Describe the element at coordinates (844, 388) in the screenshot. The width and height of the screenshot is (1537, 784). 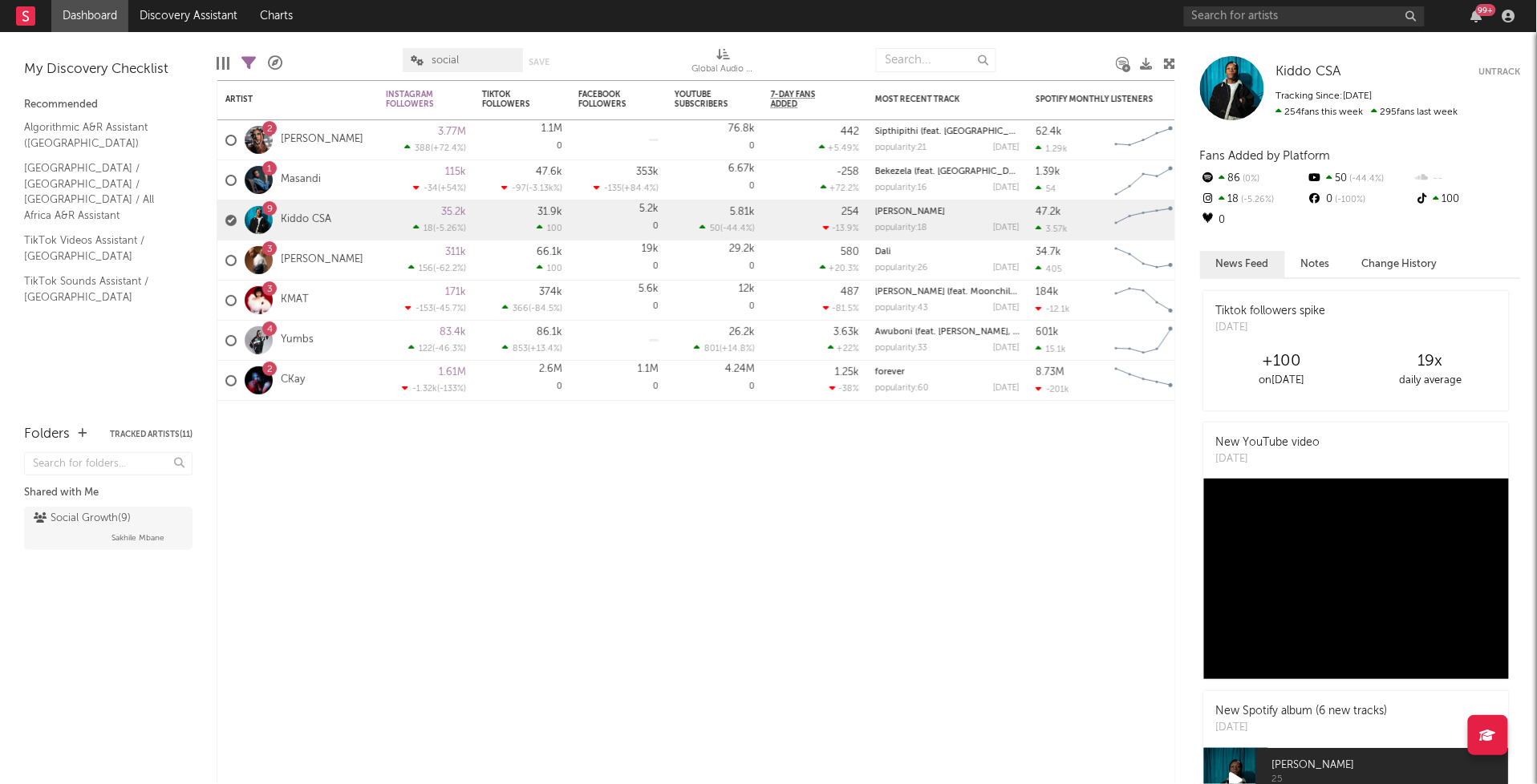
I see `div: -38 %` at that location.